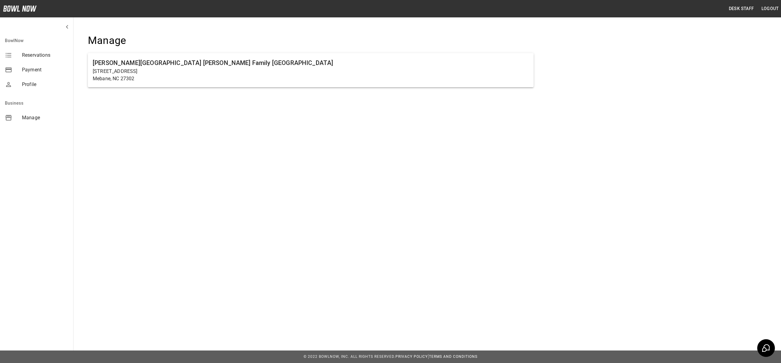 The image size is (781, 363). Describe the element at coordinates (45, 84) in the screenshot. I see `span: Profile` at that location.